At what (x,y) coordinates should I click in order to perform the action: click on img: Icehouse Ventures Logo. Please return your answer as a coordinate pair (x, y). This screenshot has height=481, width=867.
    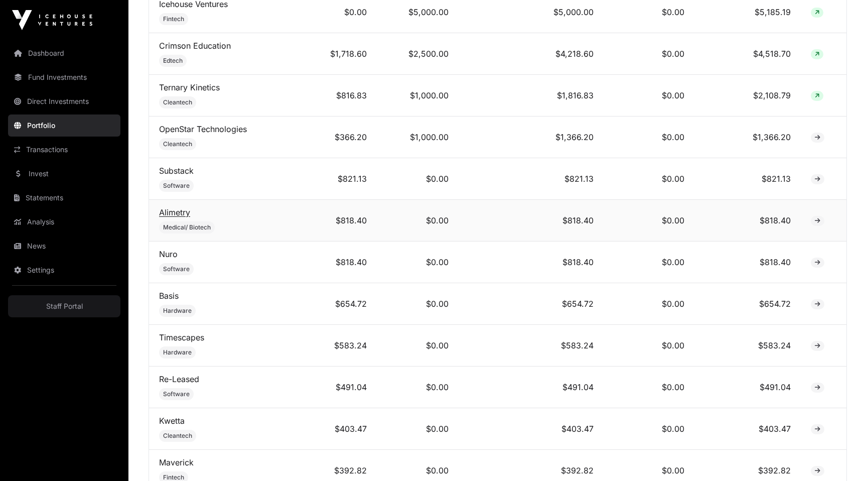
    Looking at the image, I should click on (52, 20).